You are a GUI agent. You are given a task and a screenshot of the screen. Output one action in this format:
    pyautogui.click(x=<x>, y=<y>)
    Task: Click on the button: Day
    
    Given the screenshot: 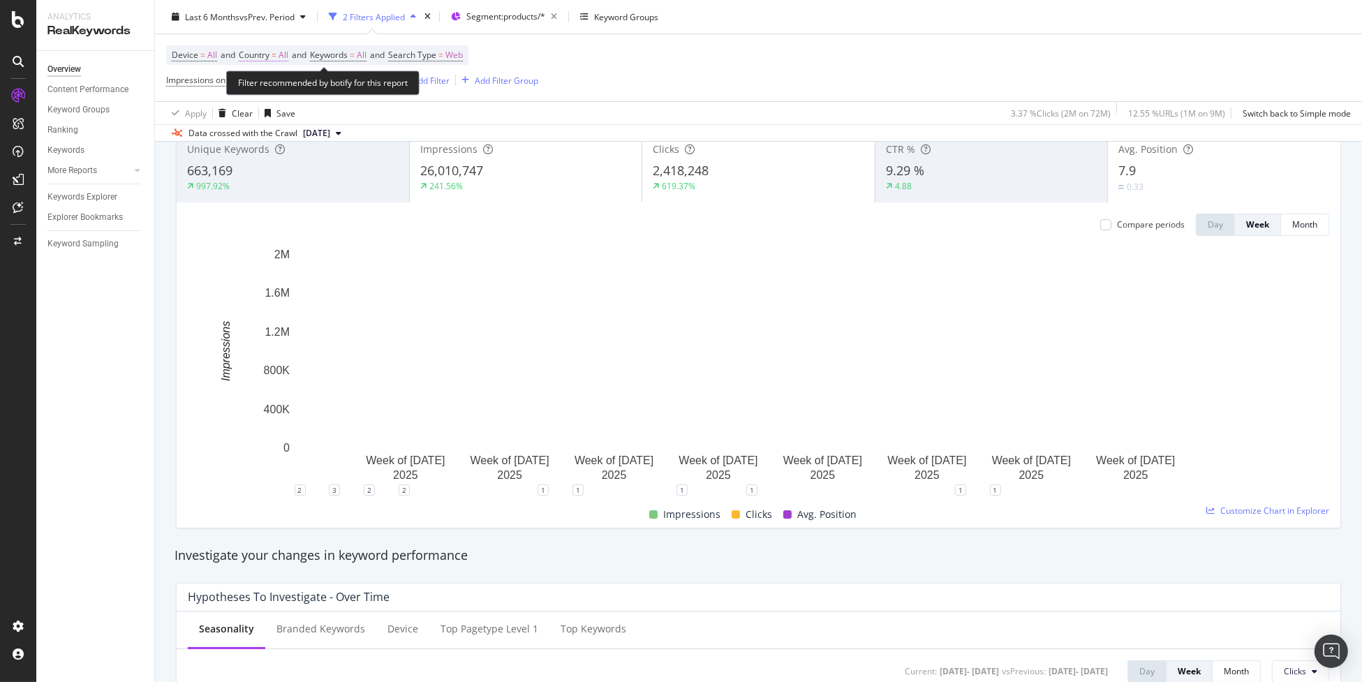 What is the action you would take?
    pyautogui.click(x=1215, y=225)
    